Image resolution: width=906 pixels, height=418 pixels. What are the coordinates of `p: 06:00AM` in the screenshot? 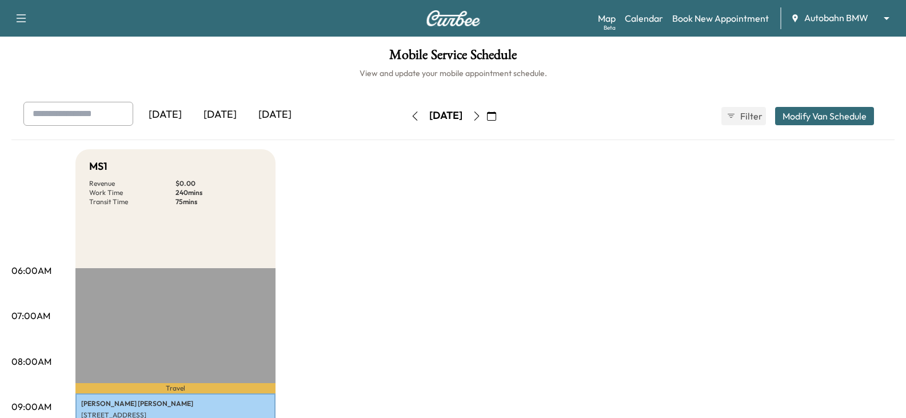 It's located at (31, 270).